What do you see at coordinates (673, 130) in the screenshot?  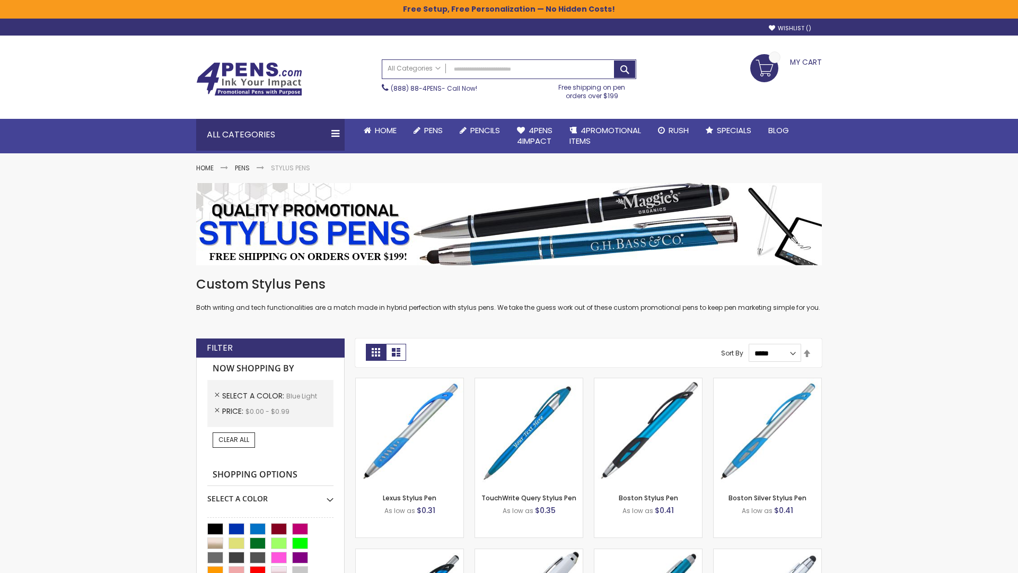 I see `a: Rush` at bounding box center [673, 130].